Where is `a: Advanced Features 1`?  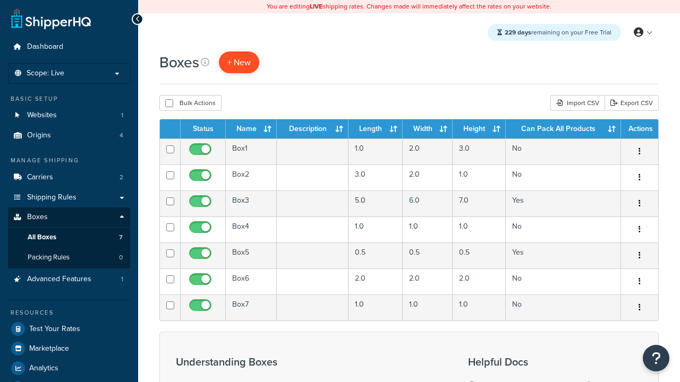
a: Advanced Features 1 is located at coordinates (69, 279).